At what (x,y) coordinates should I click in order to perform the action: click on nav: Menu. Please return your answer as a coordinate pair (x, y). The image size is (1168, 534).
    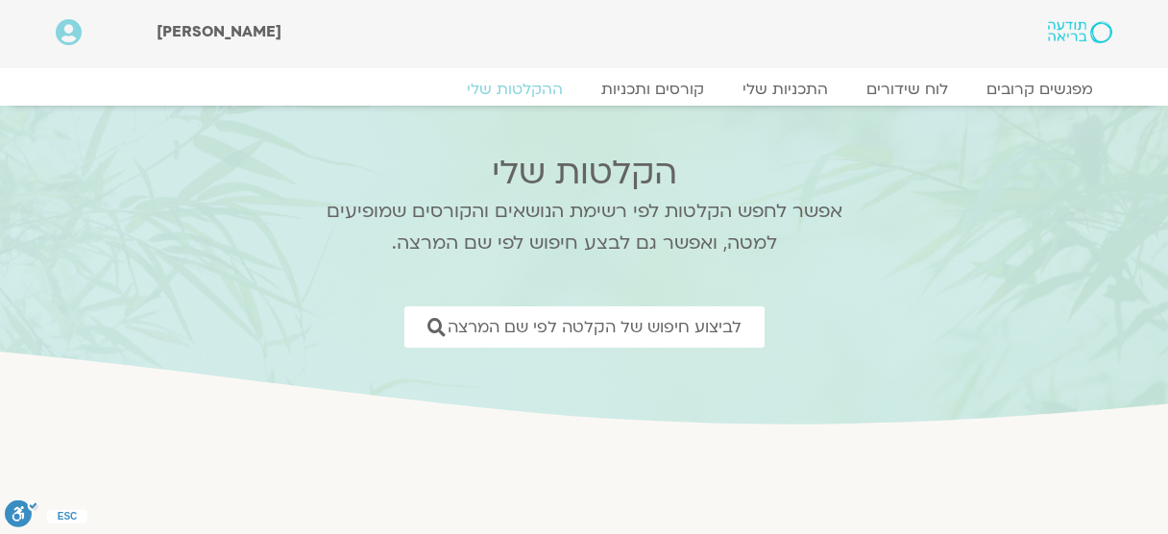
    Looking at the image, I should click on (584, 89).